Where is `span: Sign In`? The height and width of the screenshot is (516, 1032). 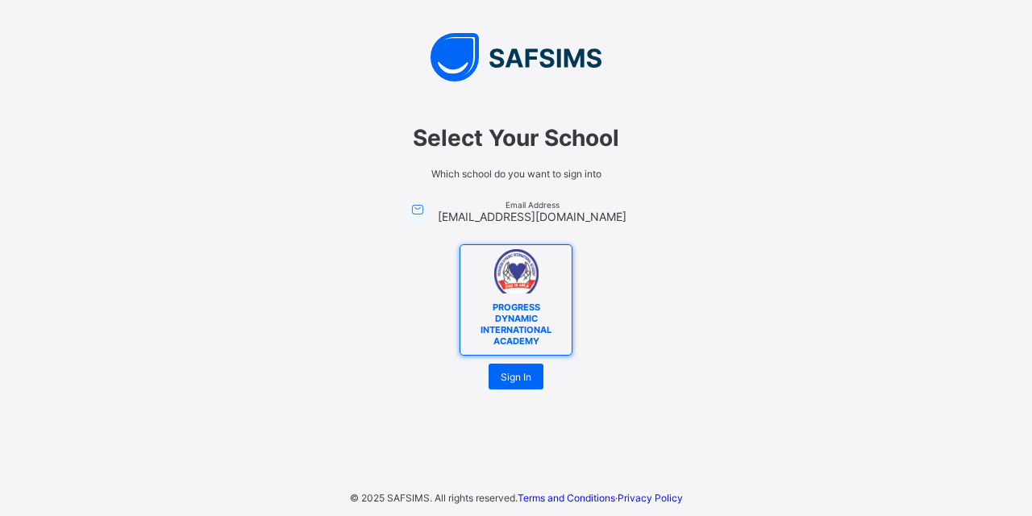 span: Sign In is located at coordinates (516, 376).